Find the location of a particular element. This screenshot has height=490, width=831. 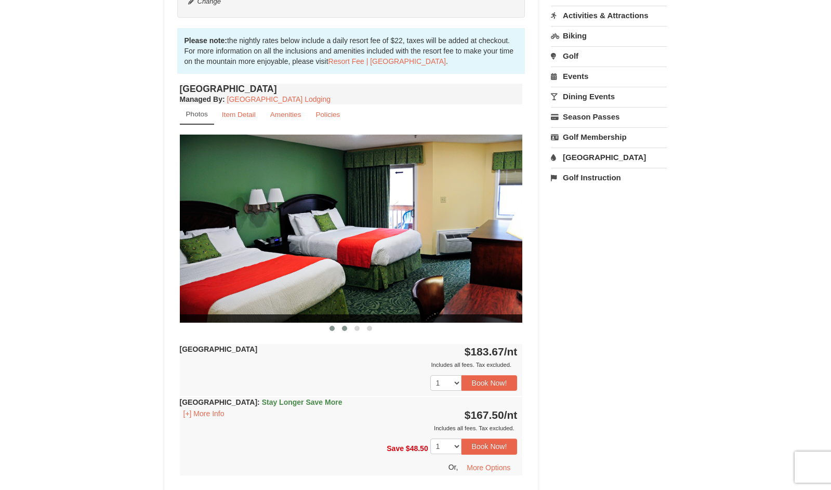

span: Save is located at coordinates (395, 448).